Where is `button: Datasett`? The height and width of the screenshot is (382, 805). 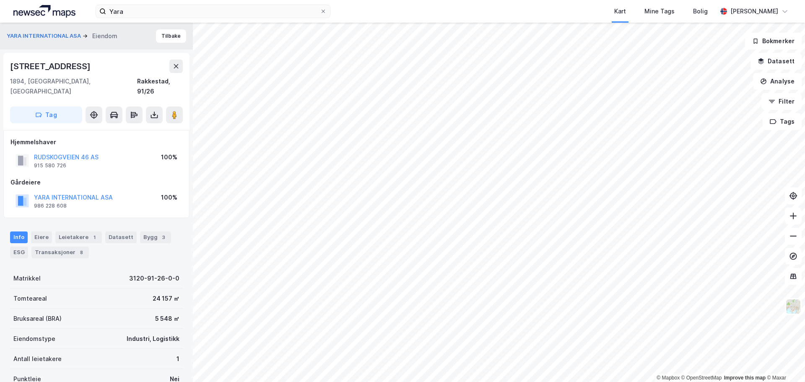
button: Datasett is located at coordinates (777, 61).